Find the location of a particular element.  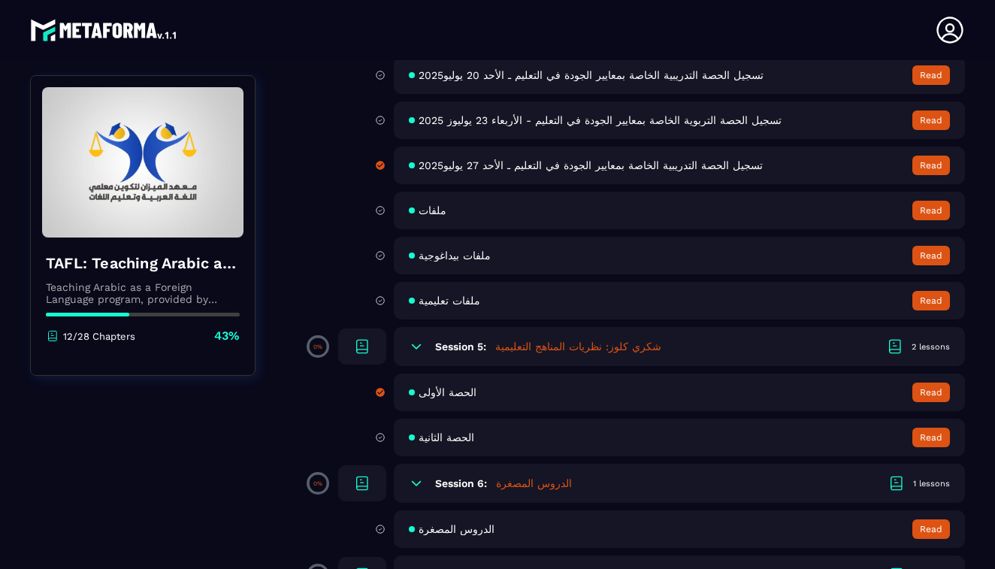

span: ملفات is located at coordinates (432, 210).